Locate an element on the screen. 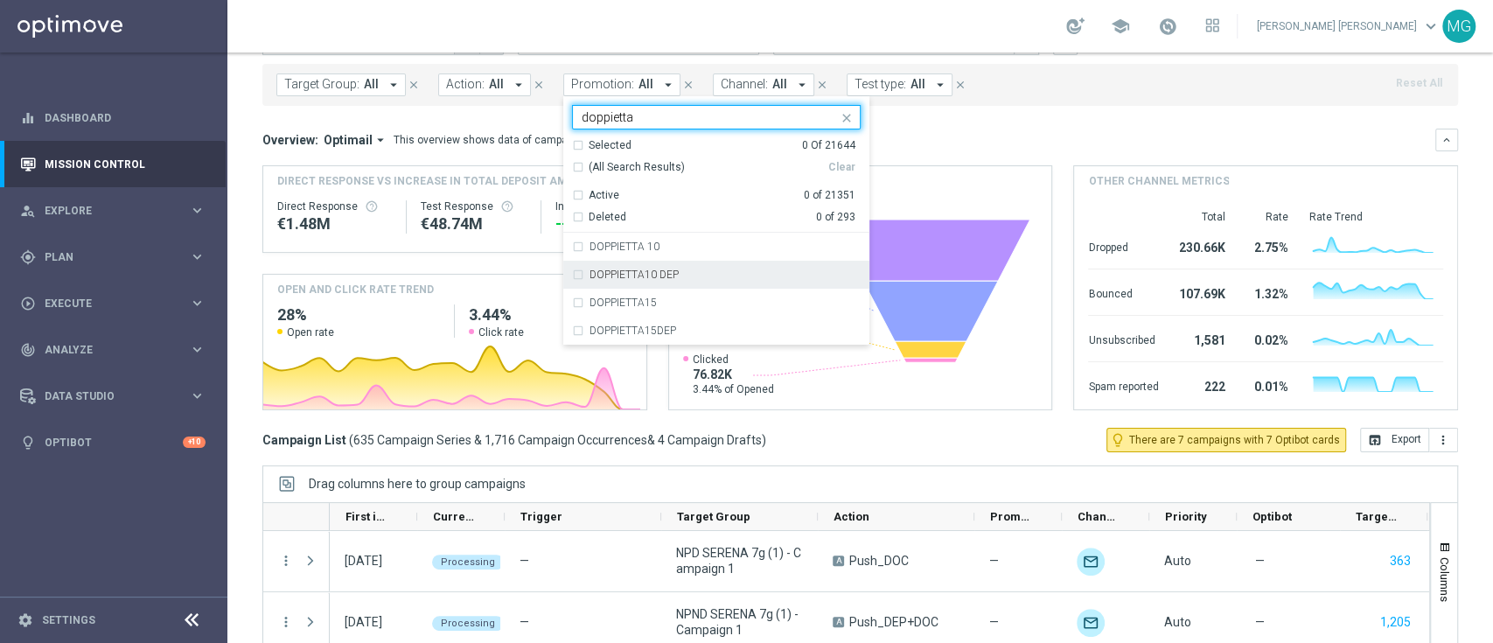  div: Deleted is located at coordinates (607, 217).